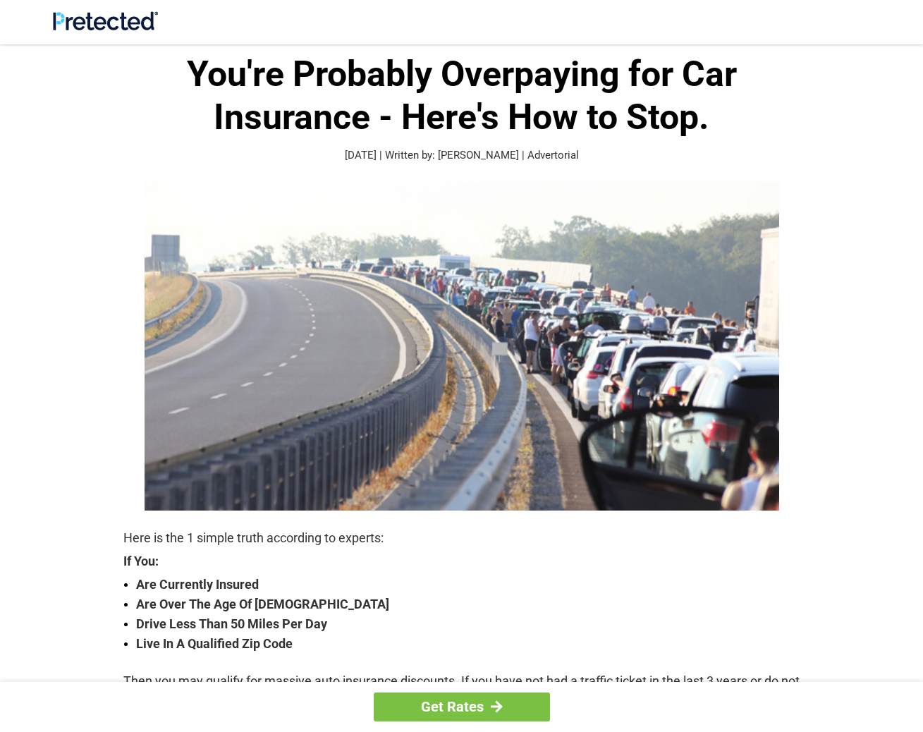 The image size is (923, 732). I want to click on strong: If You:, so click(462, 561).